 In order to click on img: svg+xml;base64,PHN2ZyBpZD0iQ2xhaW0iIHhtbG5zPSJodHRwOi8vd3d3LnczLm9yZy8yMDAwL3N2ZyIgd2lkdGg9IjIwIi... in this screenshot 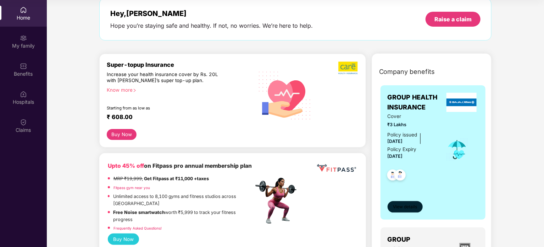, I will do `click(23, 122)`.